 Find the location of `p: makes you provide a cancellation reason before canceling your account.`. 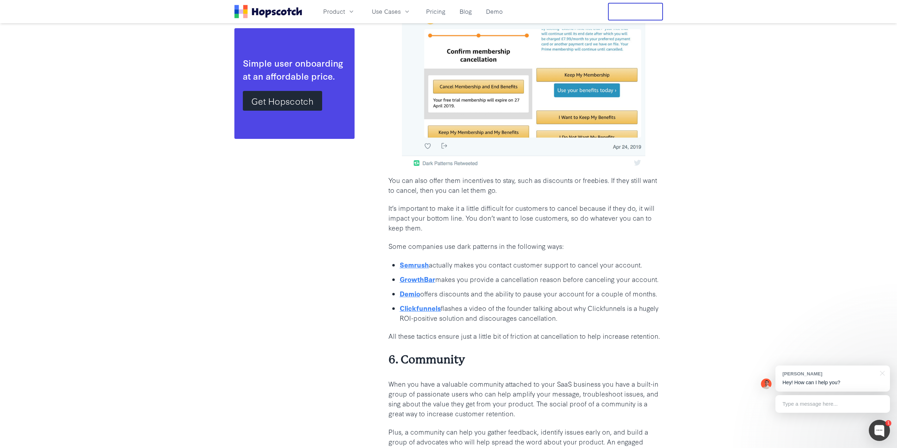

p: makes you provide a cancellation reason before canceling your account. is located at coordinates (531, 279).